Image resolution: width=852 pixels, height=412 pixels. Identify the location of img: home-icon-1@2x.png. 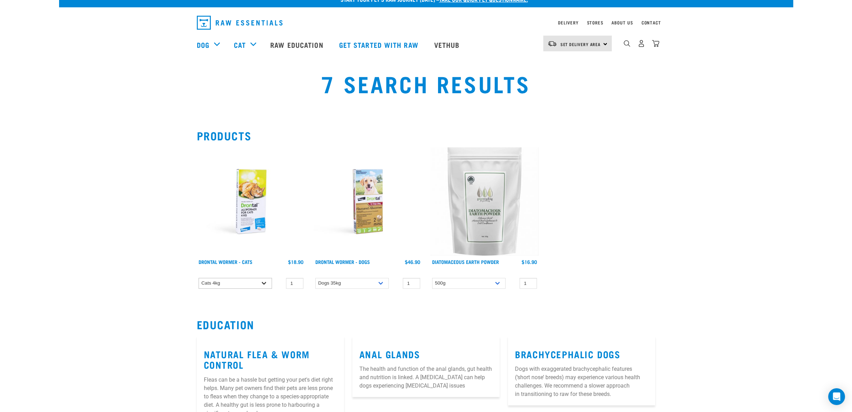
(627, 43).